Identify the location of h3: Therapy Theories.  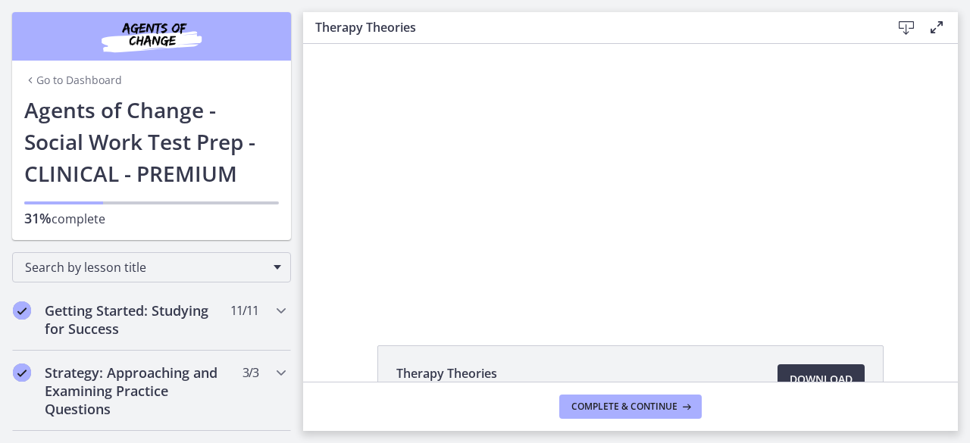
(591, 27).